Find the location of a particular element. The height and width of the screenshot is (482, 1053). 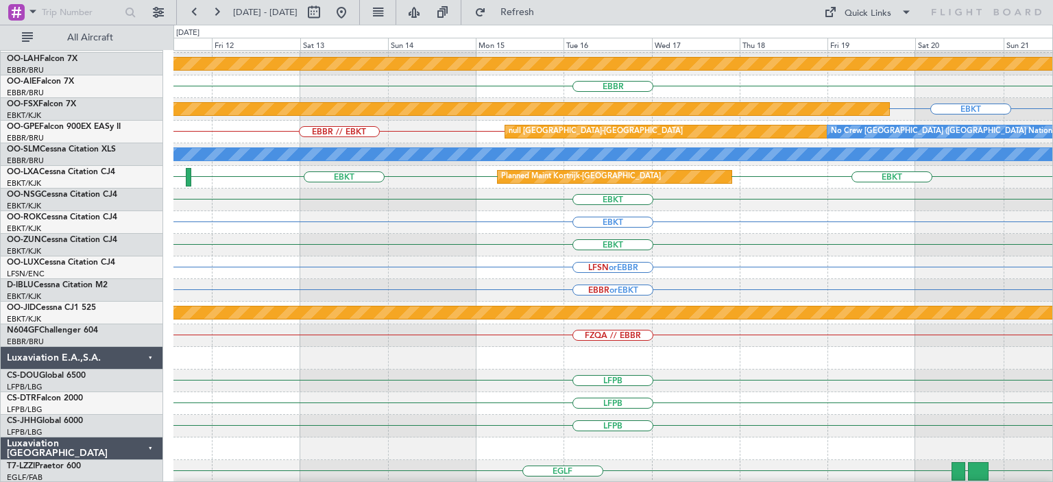

a: OO-AIEFalcon 7X is located at coordinates (40, 82).